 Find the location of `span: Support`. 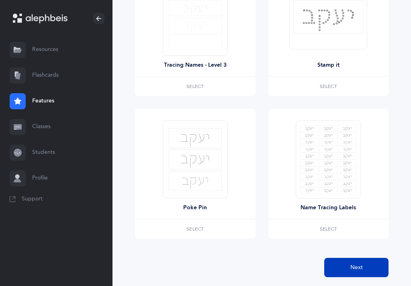

span: Support is located at coordinates (32, 199).